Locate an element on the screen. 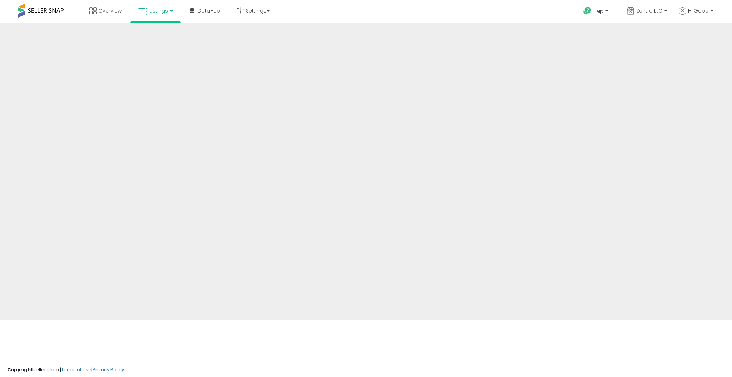  i: Get Help is located at coordinates (588, 11).